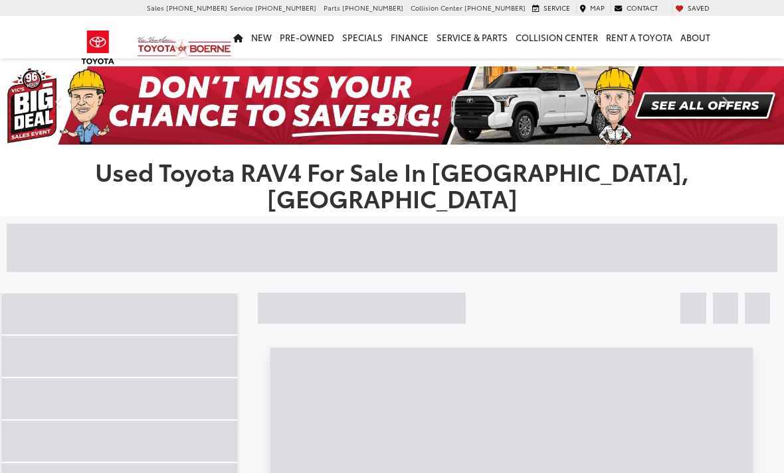 The height and width of the screenshot is (473, 784). I want to click on a: Service, so click(550, 8).